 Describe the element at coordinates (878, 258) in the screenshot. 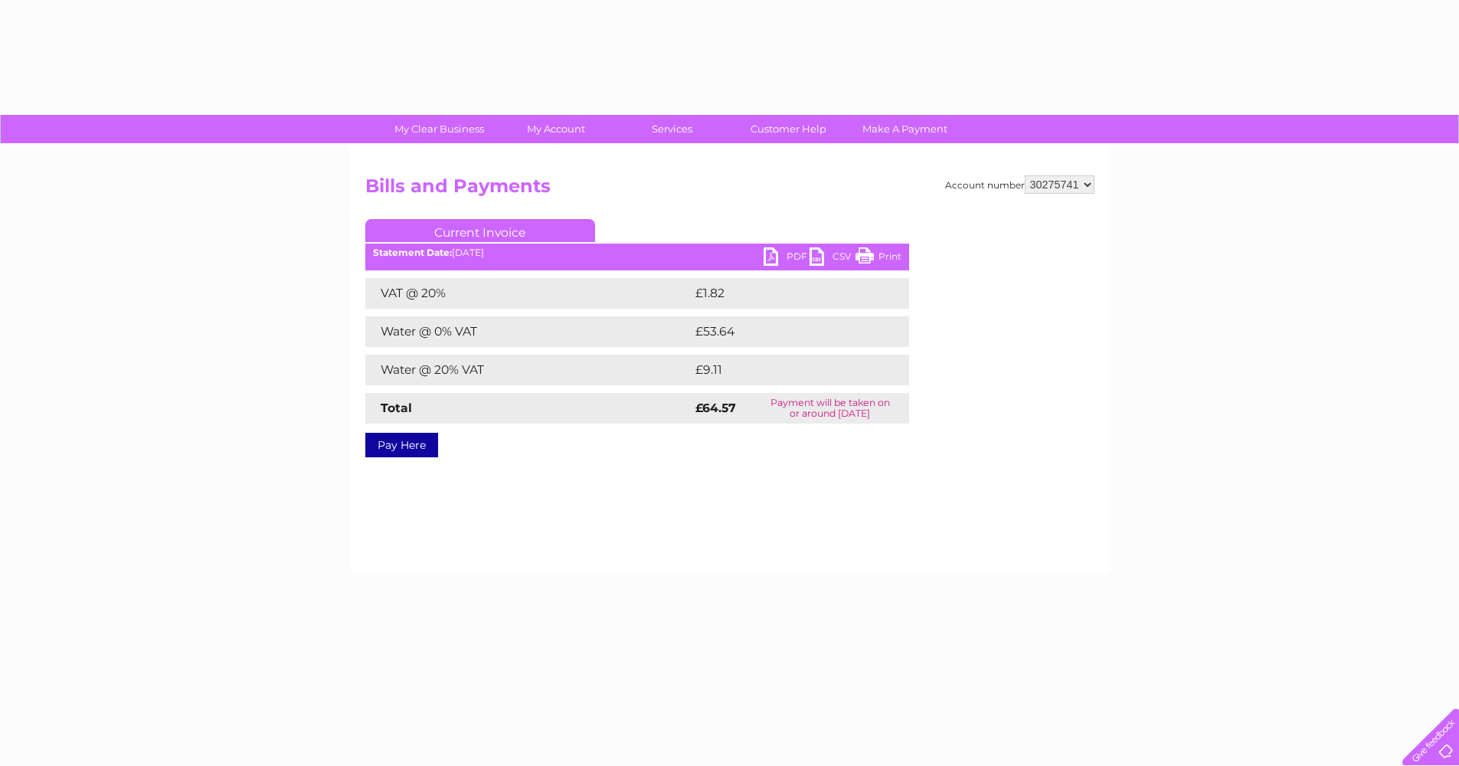

I see `a: Print` at that location.